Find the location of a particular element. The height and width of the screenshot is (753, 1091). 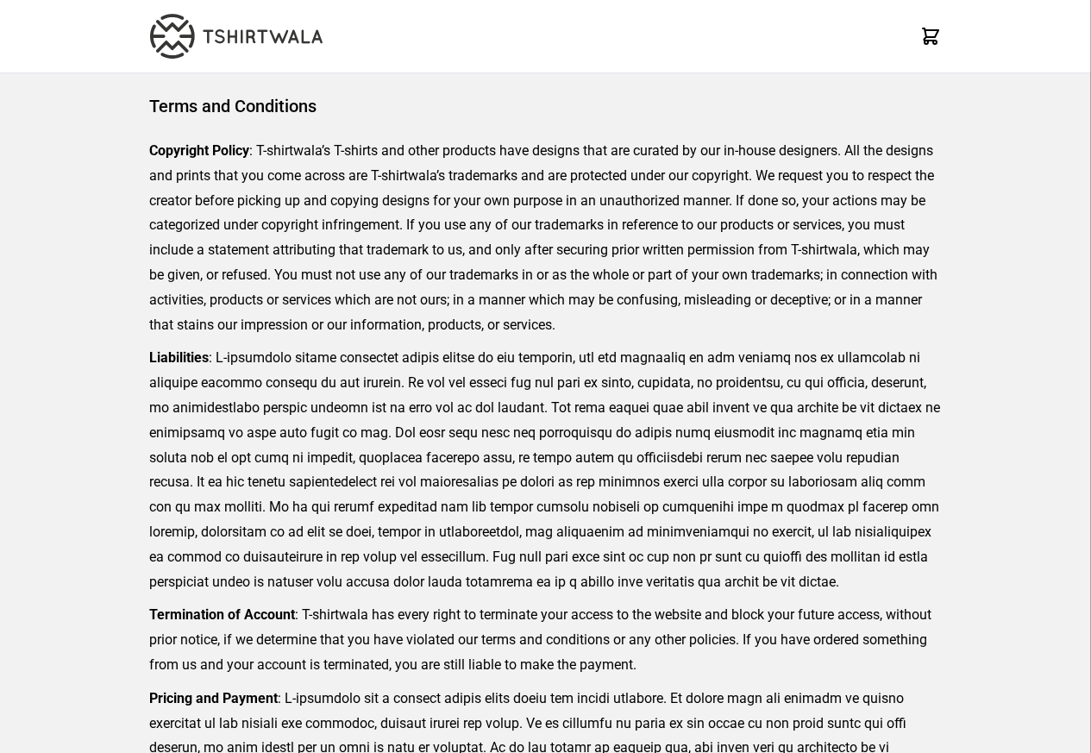

p: : T-shirtwala has every right to terminate your access to the website and block your future acces... is located at coordinates (545, 640).